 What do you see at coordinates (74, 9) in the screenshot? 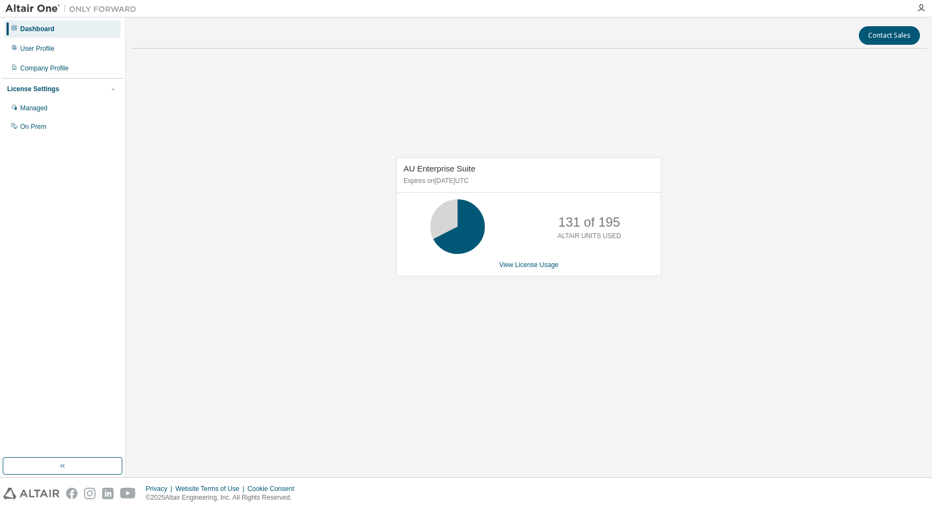
I see `img: Altair One` at bounding box center [74, 9].